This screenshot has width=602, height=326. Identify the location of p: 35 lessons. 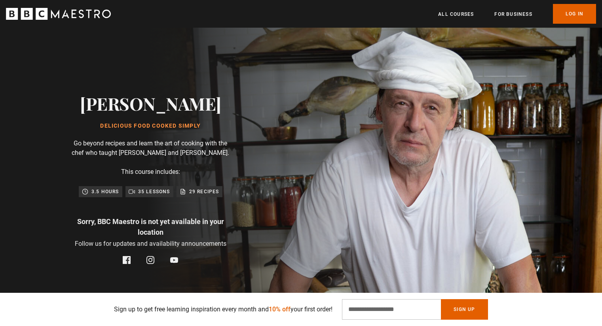
(154, 192).